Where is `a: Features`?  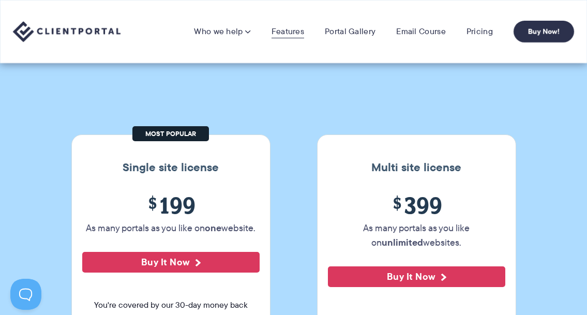
a: Features is located at coordinates (287, 32).